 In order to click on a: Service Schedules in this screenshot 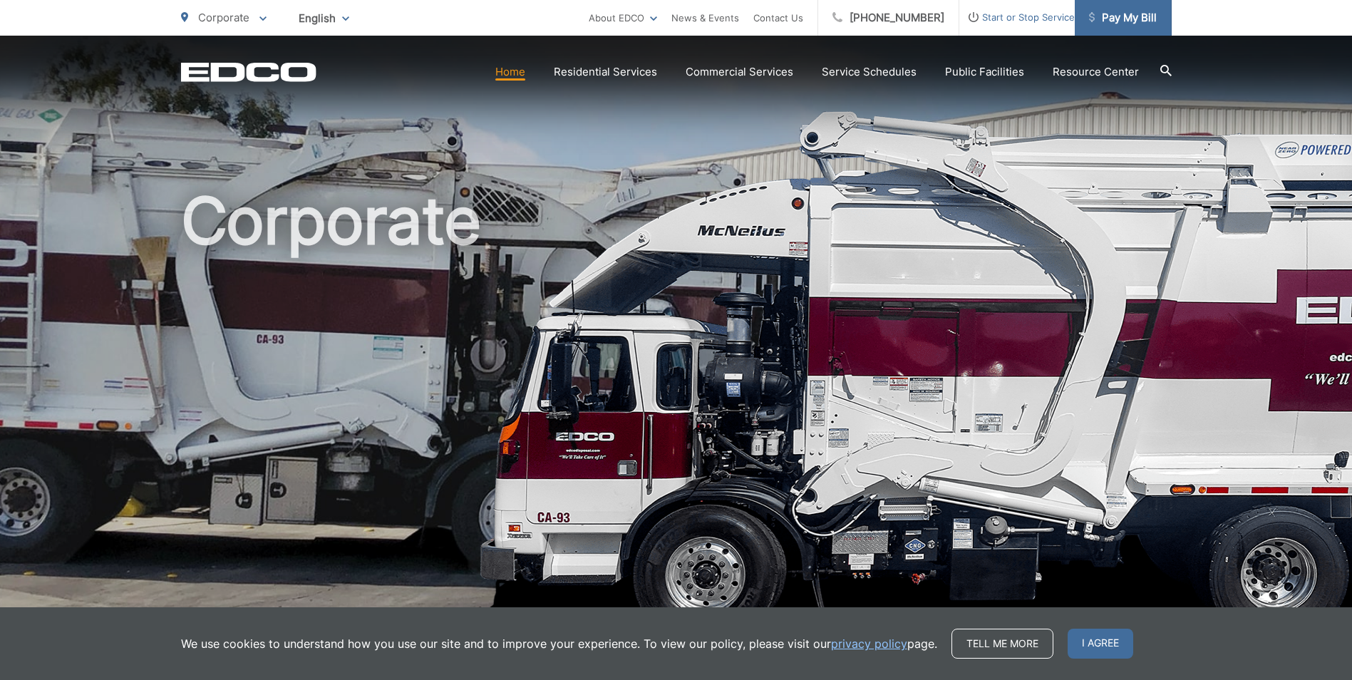, I will do `click(869, 72)`.